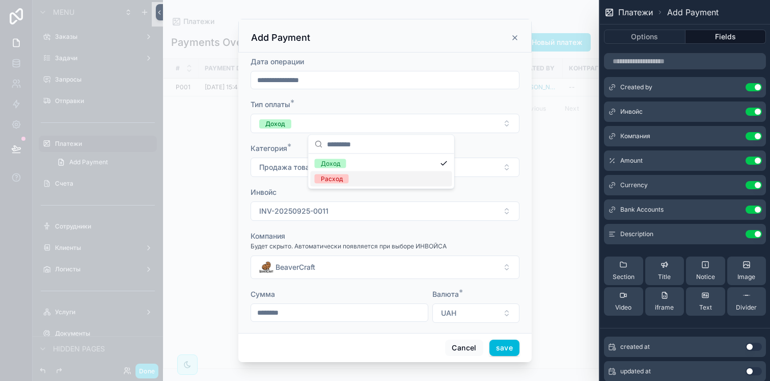 The height and width of the screenshot is (381, 770). What do you see at coordinates (623, 270) in the screenshot?
I see `button: Section` at bounding box center [623, 270].